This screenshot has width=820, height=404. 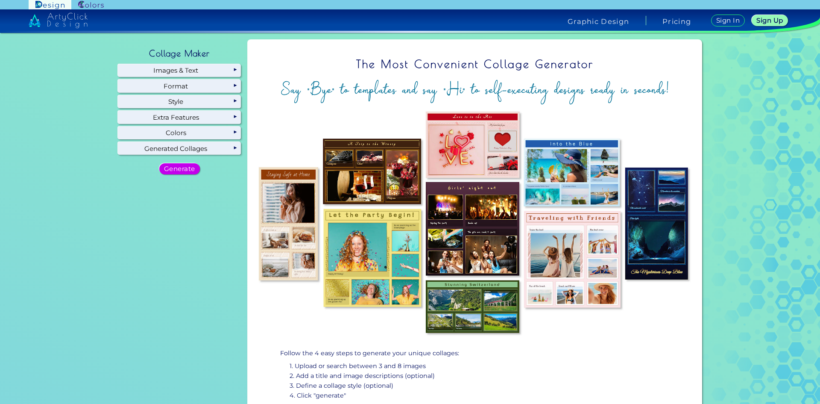 I want to click on p: 1. Upload or search between 3 and 8 images 2. Add a title and image descriptions (optional) 3. De..., so click(x=478, y=380).